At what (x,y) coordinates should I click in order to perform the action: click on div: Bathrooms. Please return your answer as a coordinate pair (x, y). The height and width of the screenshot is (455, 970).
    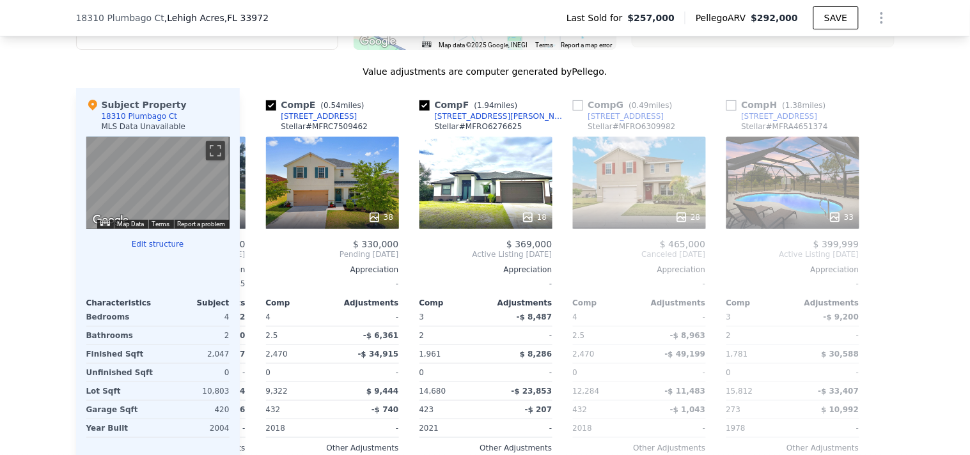
    Looking at the image, I should click on (121, 336).